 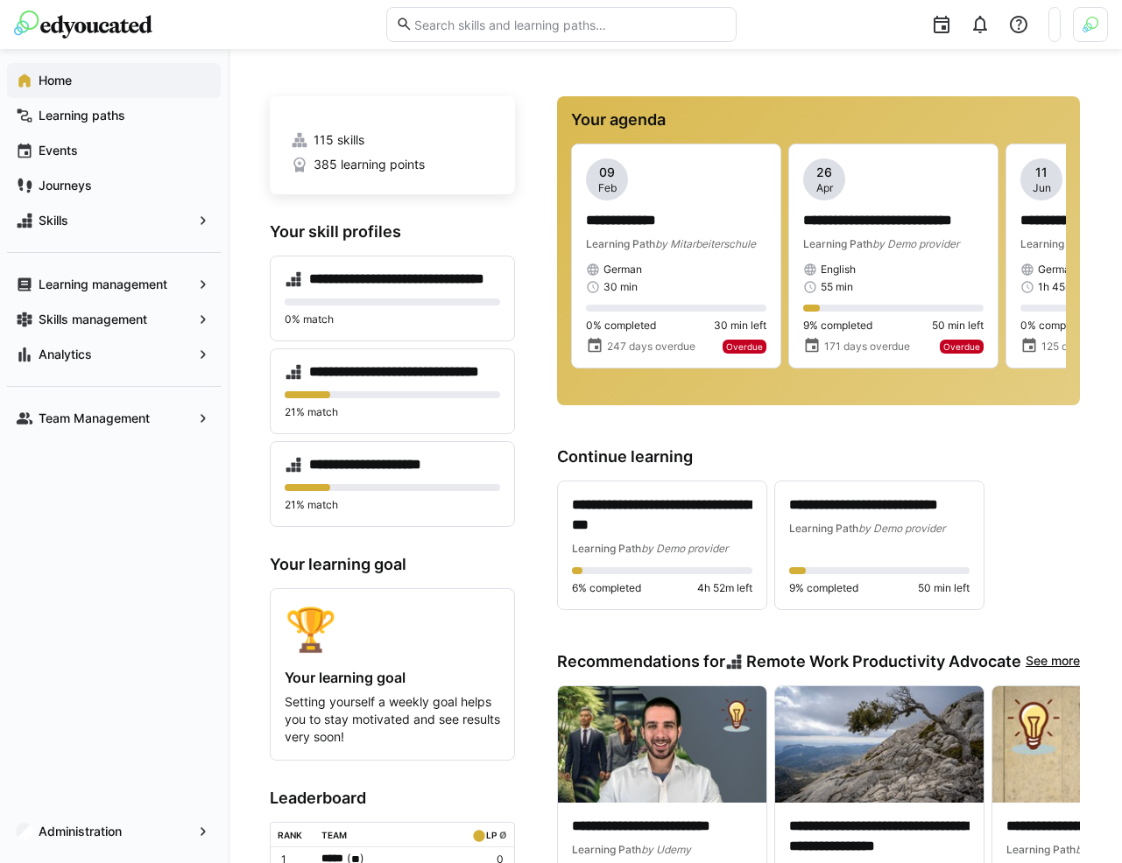 What do you see at coordinates (339, 140) in the screenshot?
I see `span: 115 skills` at bounding box center [339, 140].